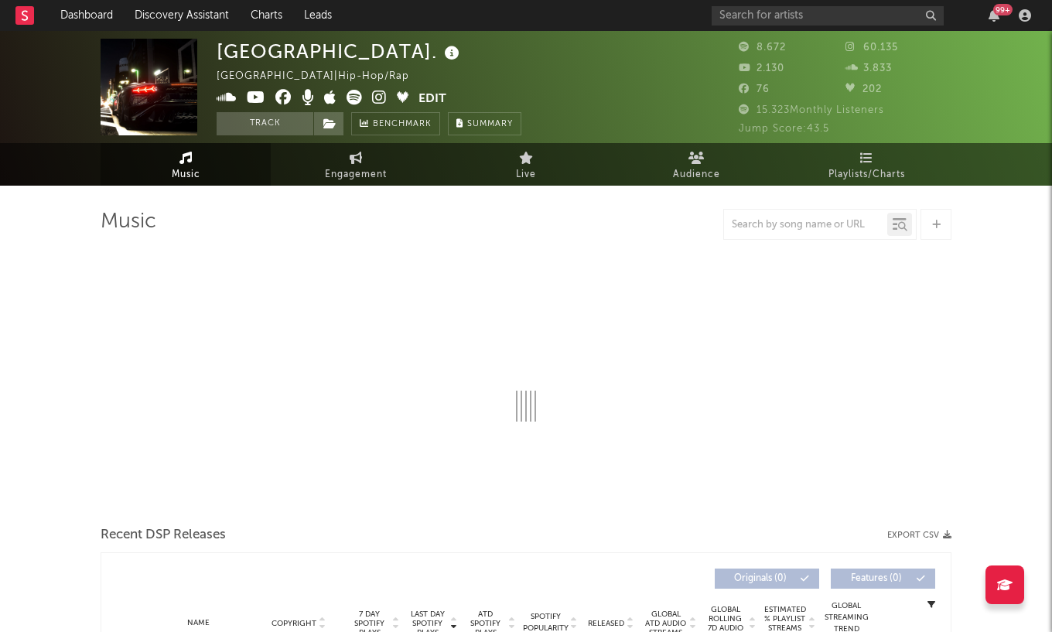 The image size is (1052, 632). Describe the element at coordinates (356, 164) in the screenshot. I see `a: Engagement` at that location.